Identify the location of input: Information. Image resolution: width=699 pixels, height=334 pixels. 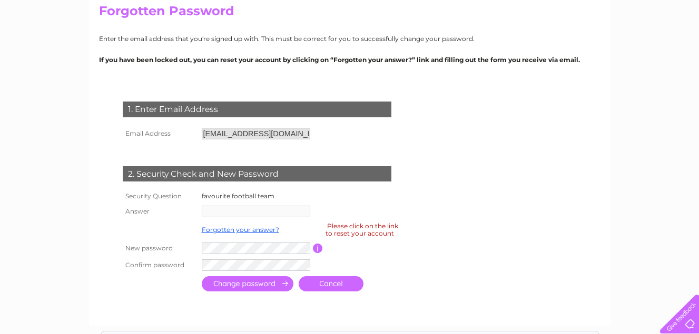
(318, 249).